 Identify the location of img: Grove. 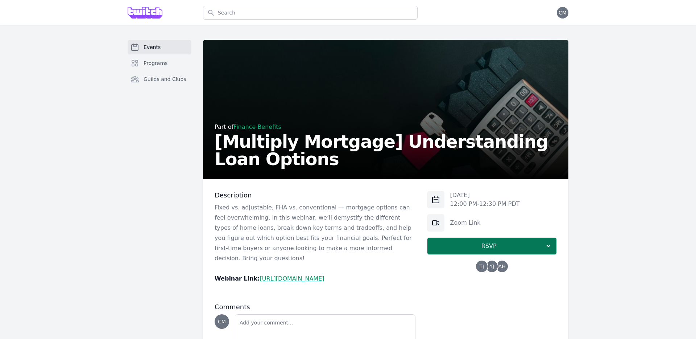
(145, 13).